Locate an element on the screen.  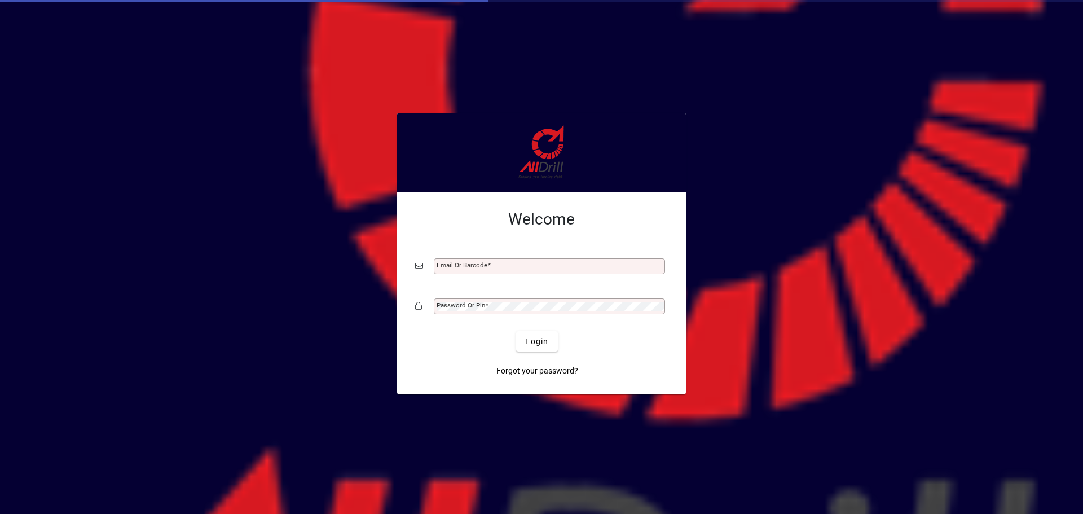
mat-label: Password or Pin is located at coordinates (461, 305).